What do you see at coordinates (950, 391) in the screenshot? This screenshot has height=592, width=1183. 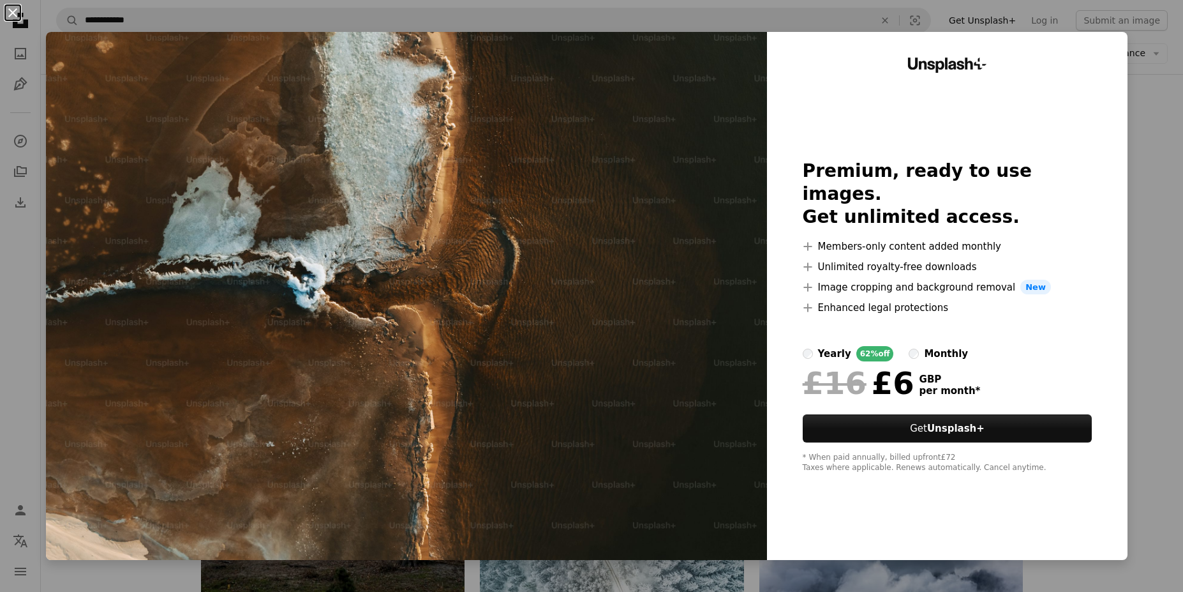 I see `span: per month *` at bounding box center [950, 391].